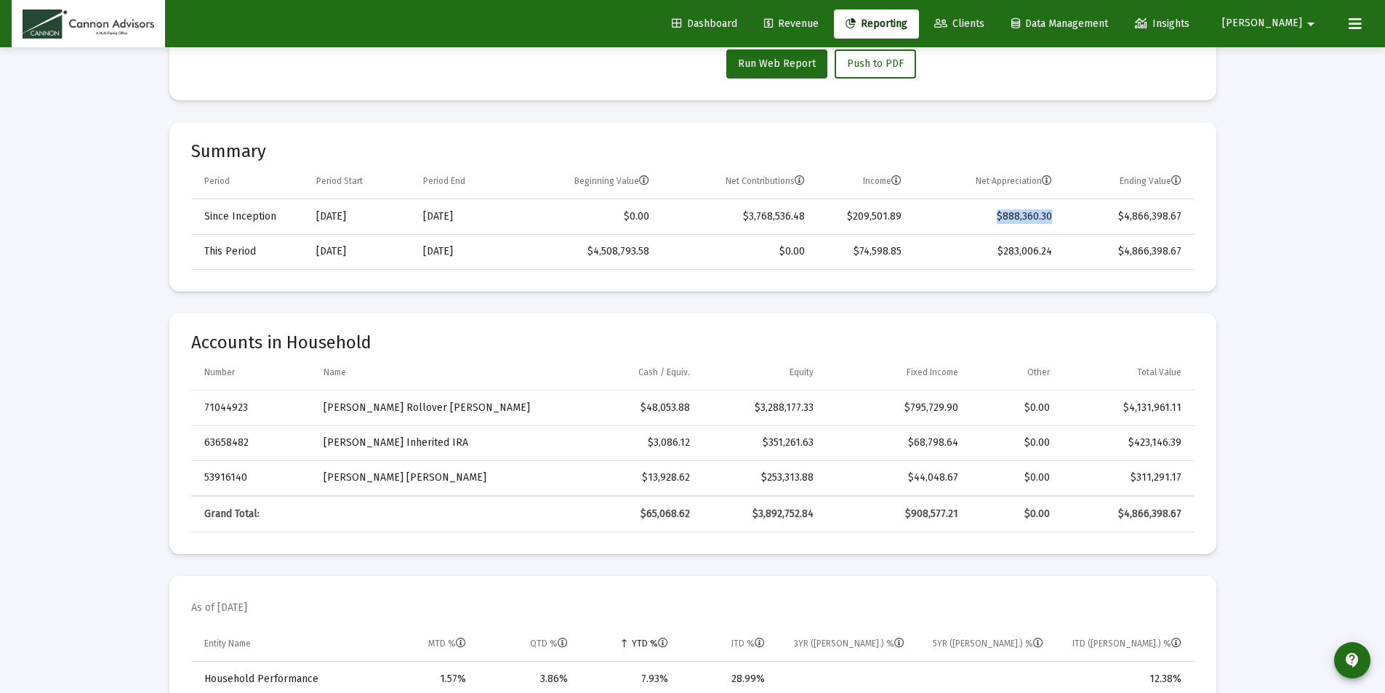 The image size is (1385, 693). I want to click on mat-card-title: Summary, so click(693, 151).